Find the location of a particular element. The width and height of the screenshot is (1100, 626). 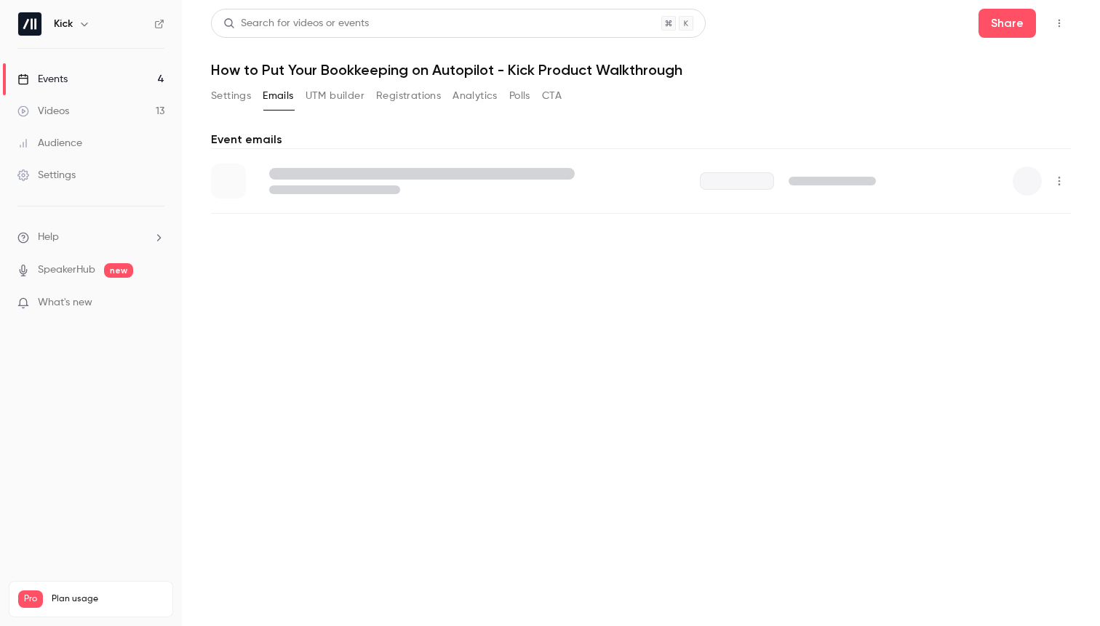

div: Audience is located at coordinates (49, 143).